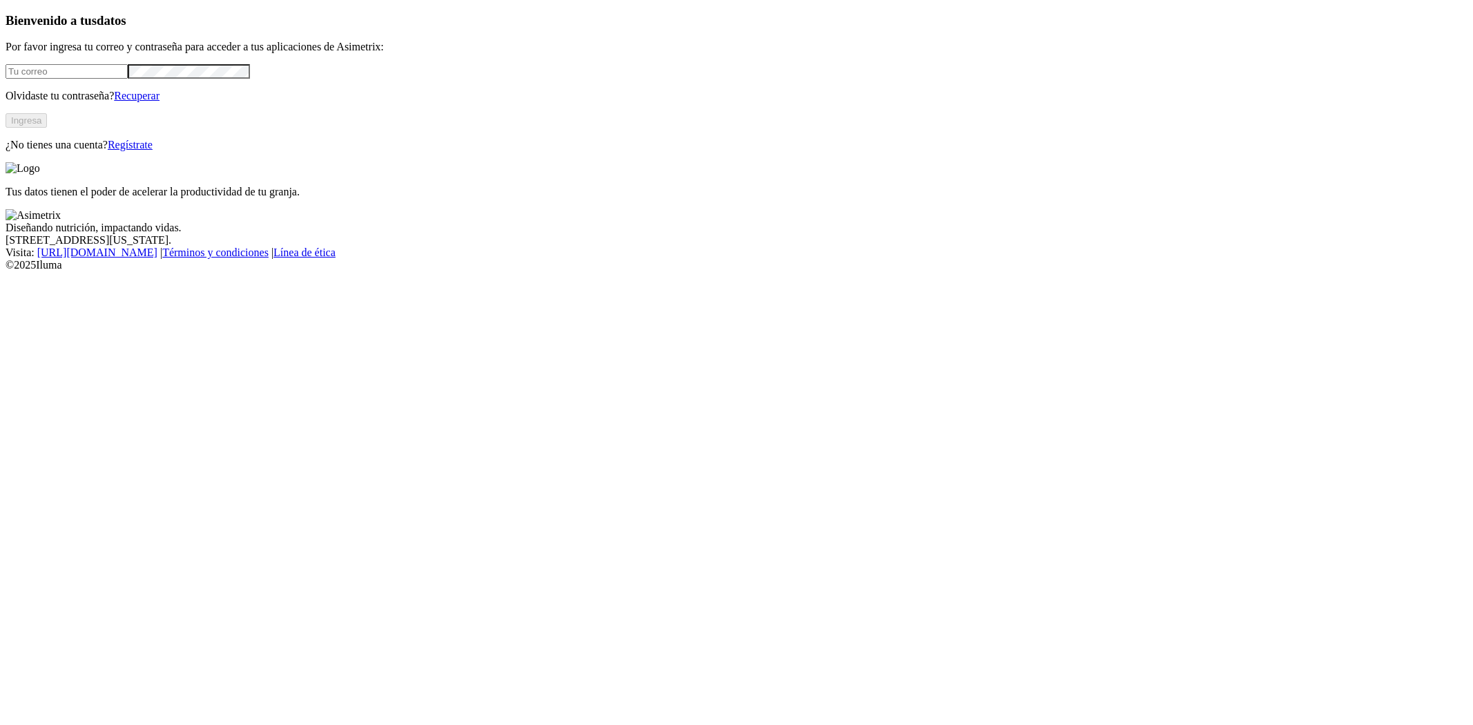 The width and height of the screenshot is (1473, 725). What do you see at coordinates (736, 21) in the screenshot?
I see `h3: Bienvenido a tus` at bounding box center [736, 21].